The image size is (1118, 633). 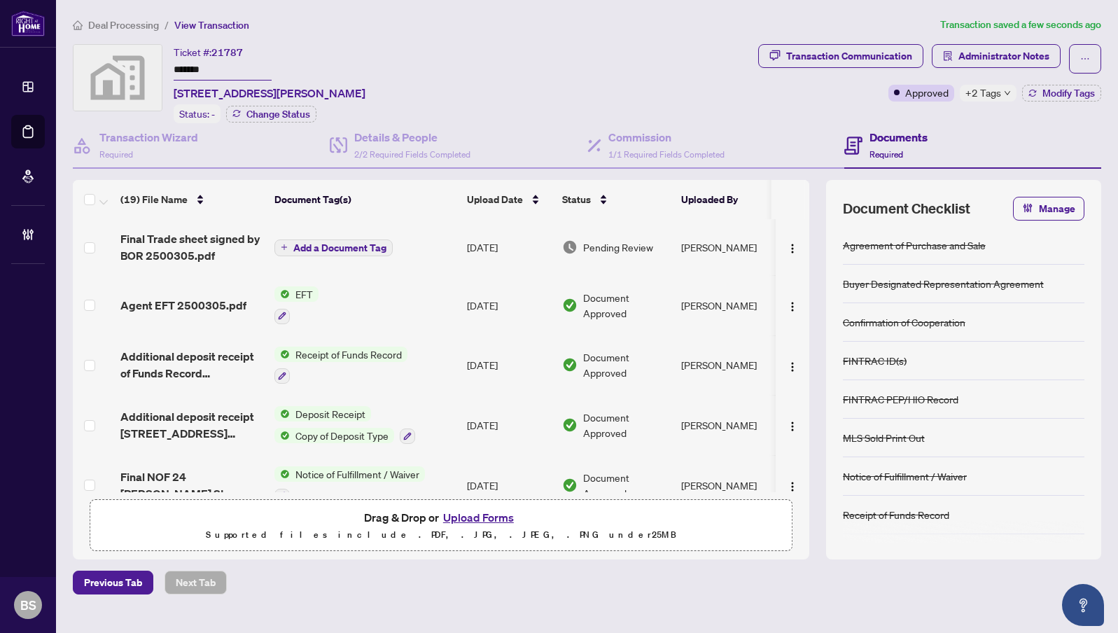 I want to click on span: Deal Processing, so click(x=123, y=25).